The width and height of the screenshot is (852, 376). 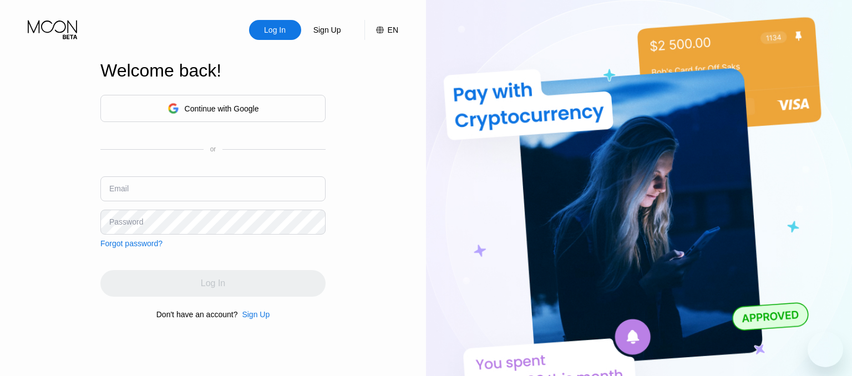 I want to click on div: Don't have an account?, so click(x=197, y=315).